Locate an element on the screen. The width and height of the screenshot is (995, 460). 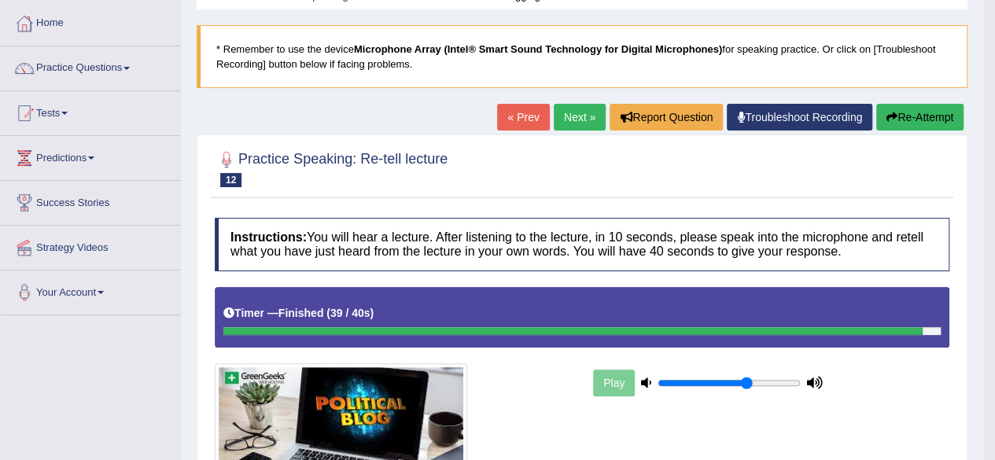
a: Next » is located at coordinates (579, 117).